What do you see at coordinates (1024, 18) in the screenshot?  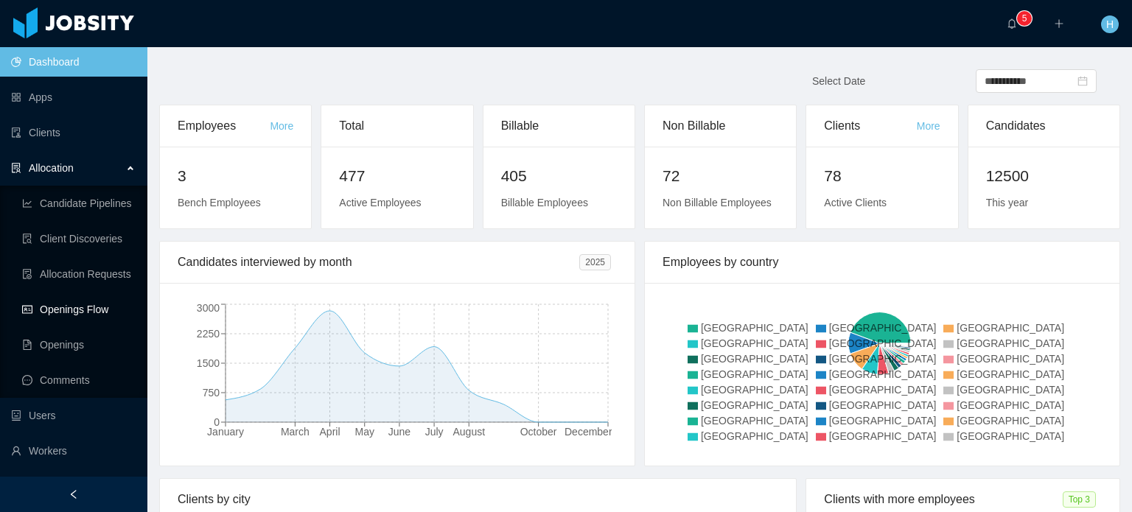 I see `sup: 5` at bounding box center [1024, 18].